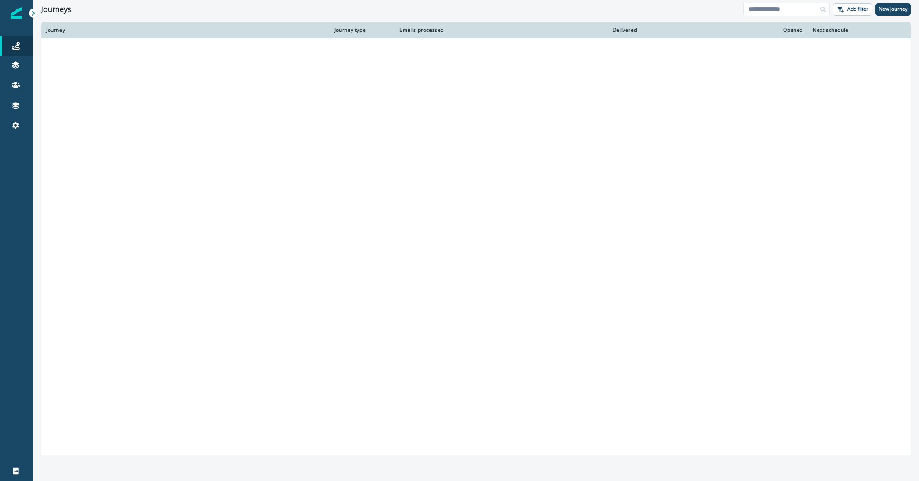 This screenshot has height=481, width=919. I want to click on div: Emails processed, so click(420, 30).